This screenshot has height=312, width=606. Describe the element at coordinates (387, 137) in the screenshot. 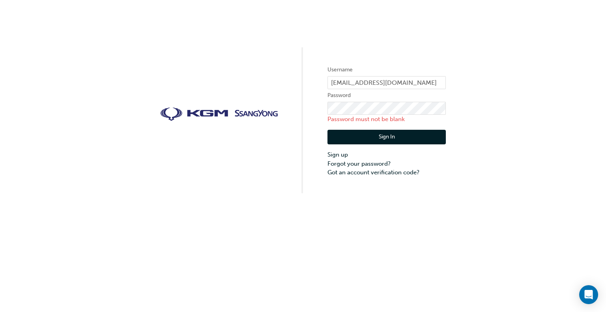

I see `button: Sign In` at that location.